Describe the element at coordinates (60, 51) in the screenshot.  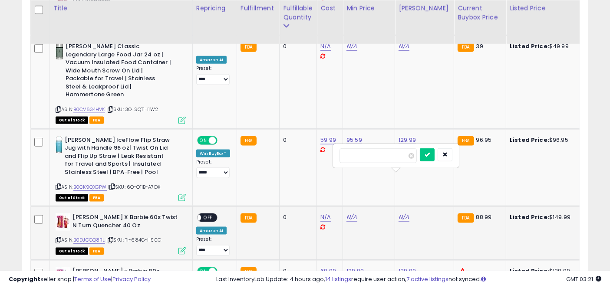
I see `img: 31OsR5JU45L._SL40_.jpg` at that location.